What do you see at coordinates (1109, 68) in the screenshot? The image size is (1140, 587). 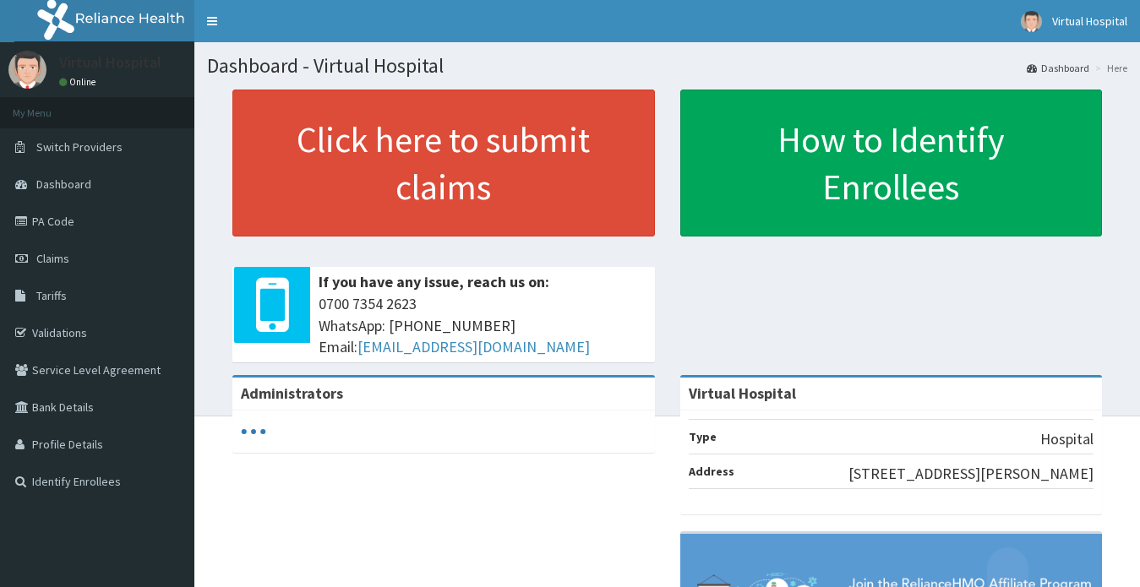 I see `li: Here` at bounding box center [1109, 68].